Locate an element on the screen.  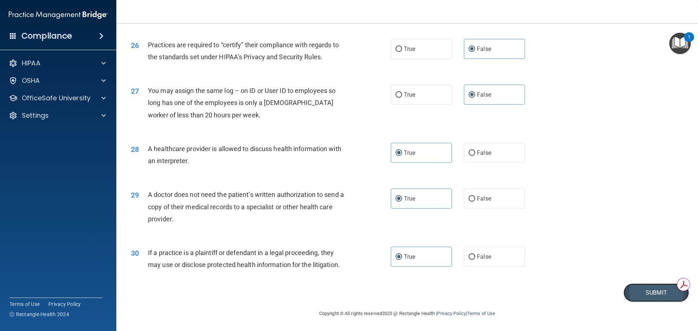
span: A doctor does not need the patient’s written authorization to send a copy of their medical record... is located at coordinates (246, 207).